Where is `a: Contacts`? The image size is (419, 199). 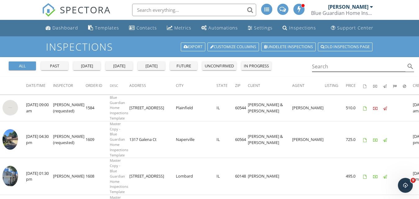 a: Contacts is located at coordinates (143, 28).